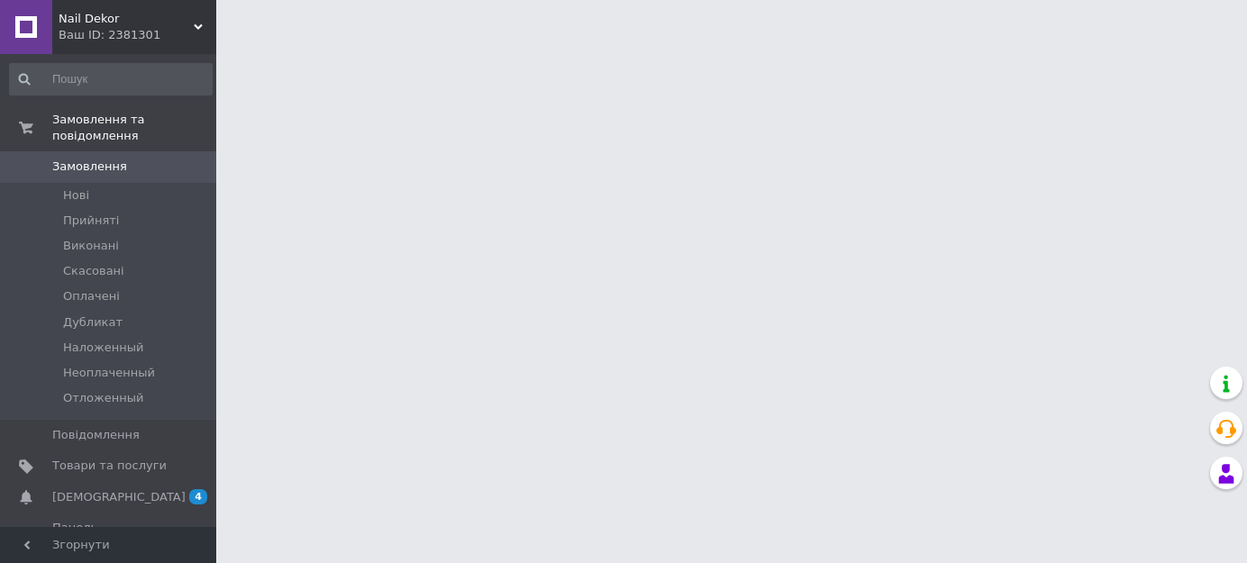 The height and width of the screenshot is (563, 1247). Describe the element at coordinates (111, 79) in the screenshot. I see `input: Пошук` at that location.